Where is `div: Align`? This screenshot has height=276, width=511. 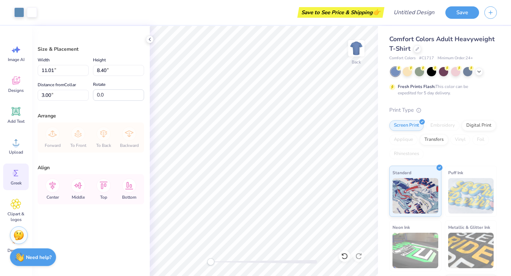 div: Align is located at coordinates (91, 167).